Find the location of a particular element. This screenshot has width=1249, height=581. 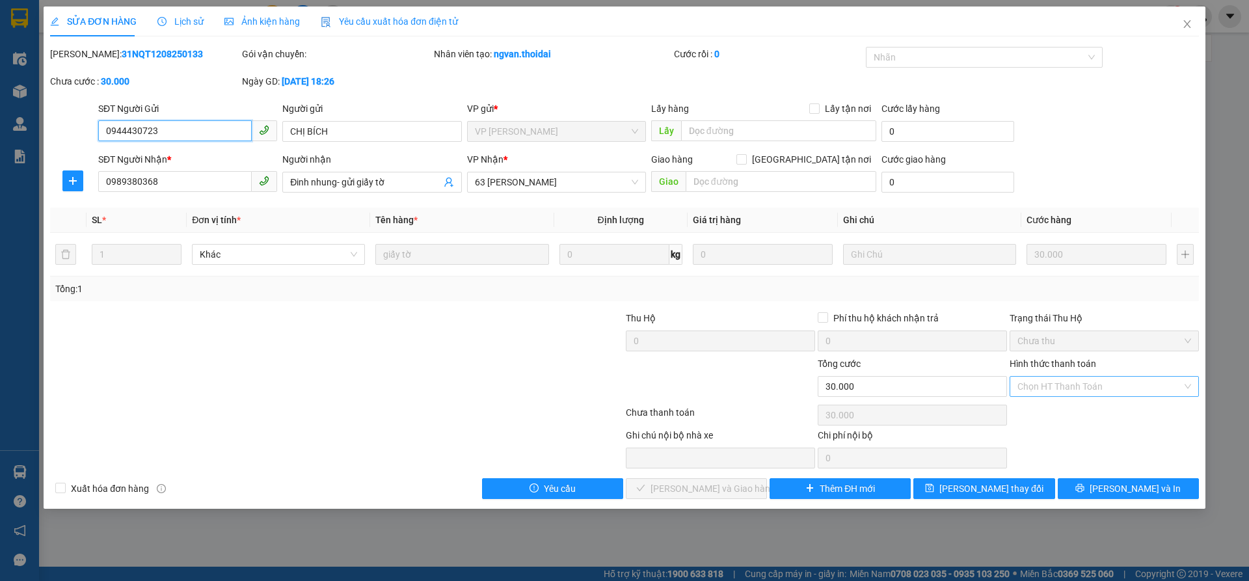

span: Lấy is located at coordinates (666, 131).